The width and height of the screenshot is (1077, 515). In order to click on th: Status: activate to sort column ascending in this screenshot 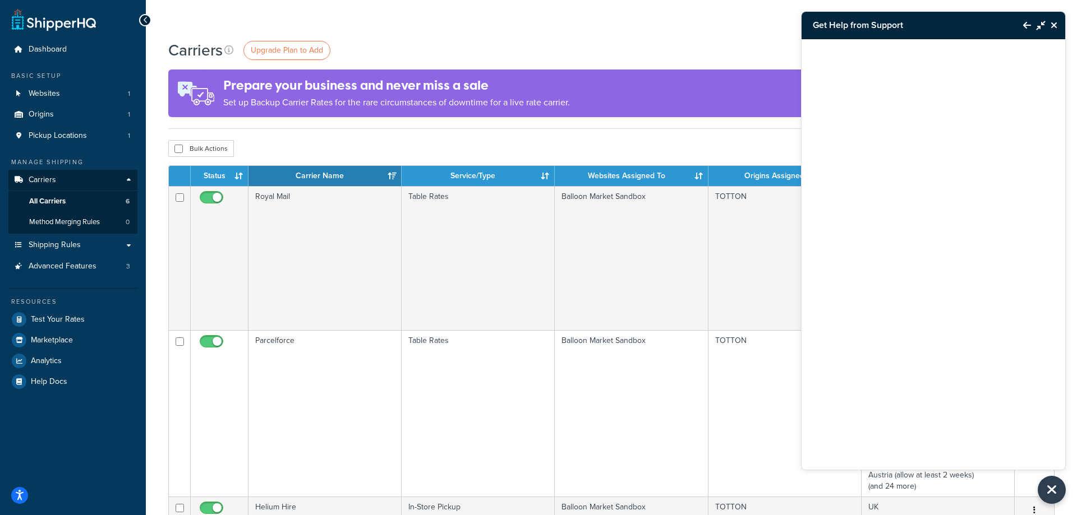, I will do `click(219, 176)`.